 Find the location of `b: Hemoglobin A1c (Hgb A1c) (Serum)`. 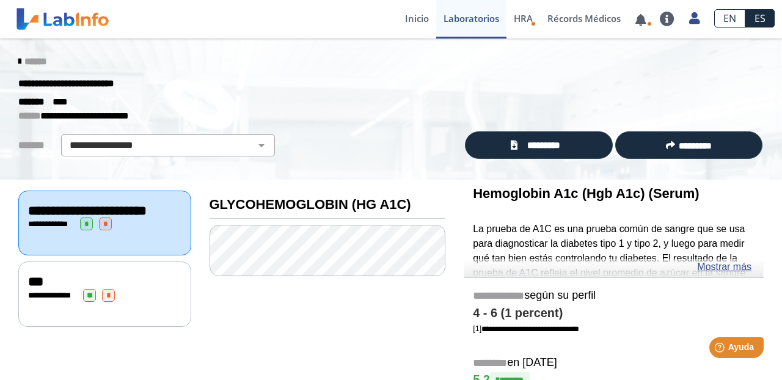

b: Hemoglobin A1c (Hgb A1c) (Serum) is located at coordinates (586, 193).